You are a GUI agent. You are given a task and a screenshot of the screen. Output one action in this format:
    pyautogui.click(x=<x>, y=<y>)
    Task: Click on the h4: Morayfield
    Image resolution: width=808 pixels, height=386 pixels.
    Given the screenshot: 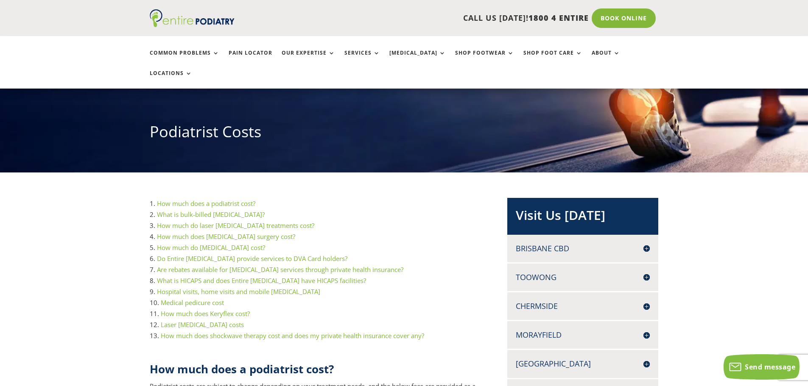 What is the action you would take?
    pyautogui.click(x=583, y=335)
    